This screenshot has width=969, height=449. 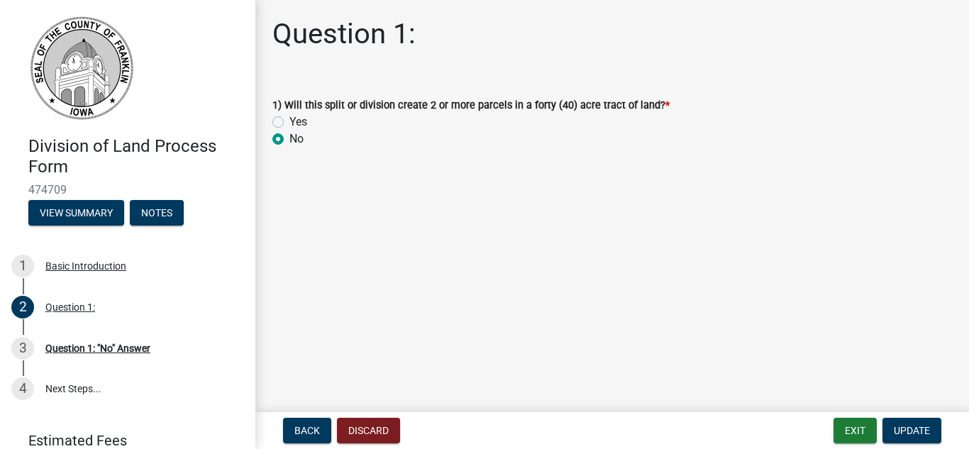 I want to click on wm-modal-confirm: Notes, so click(x=157, y=213).